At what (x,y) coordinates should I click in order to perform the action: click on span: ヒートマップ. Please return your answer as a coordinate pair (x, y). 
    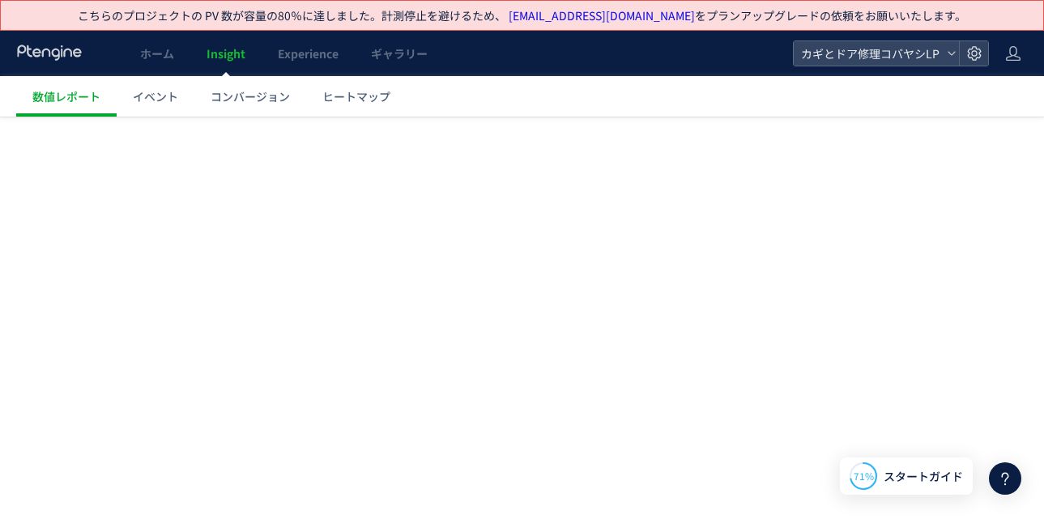
    Looking at the image, I should click on (356, 96).